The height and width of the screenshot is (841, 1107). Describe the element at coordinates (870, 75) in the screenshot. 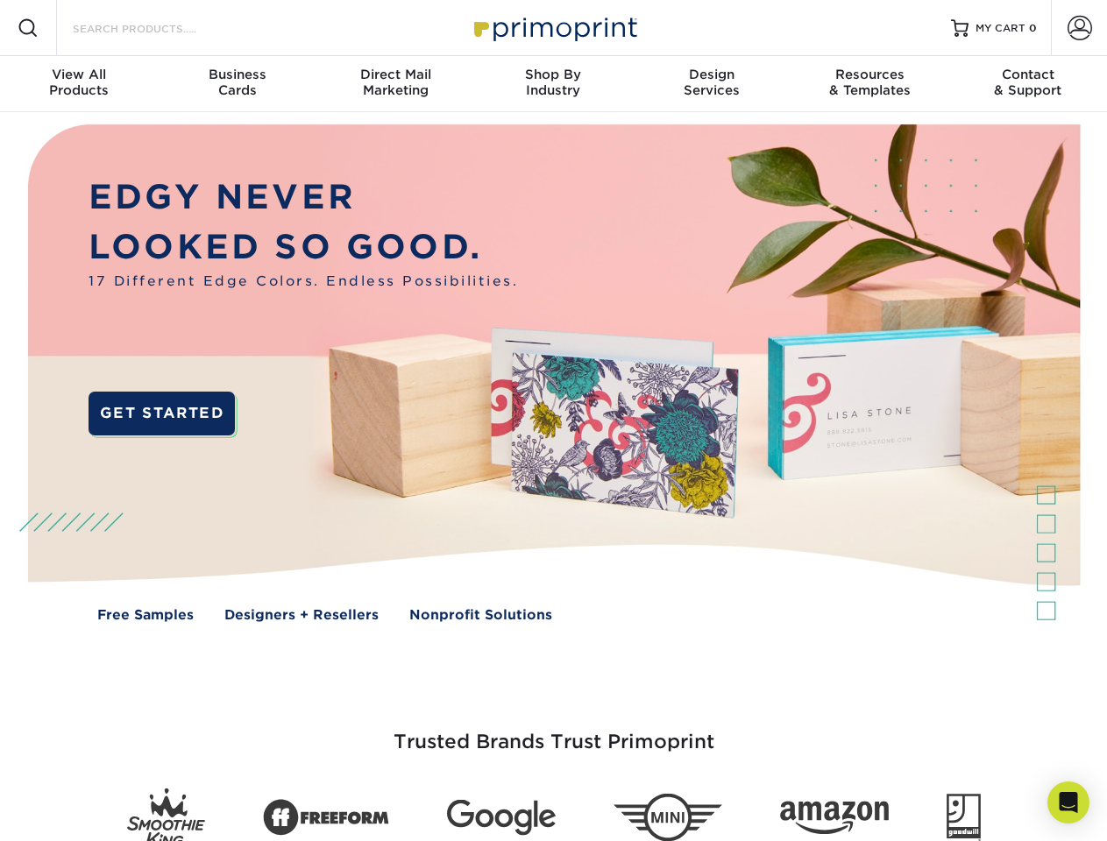

I see `span: Resources` at that location.